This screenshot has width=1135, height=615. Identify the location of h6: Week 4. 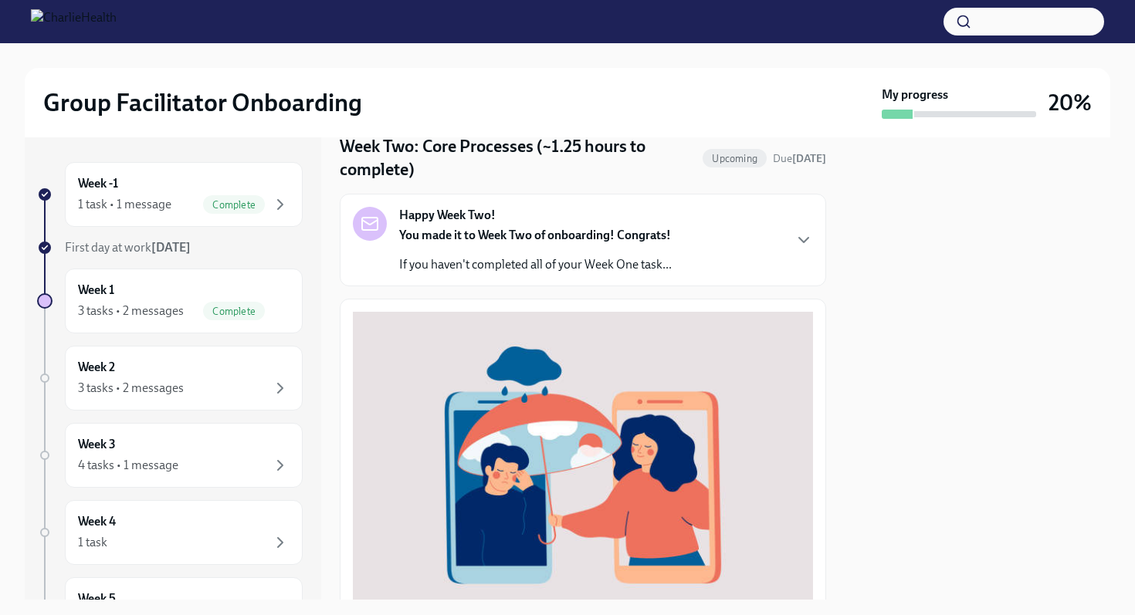
(96, 522).